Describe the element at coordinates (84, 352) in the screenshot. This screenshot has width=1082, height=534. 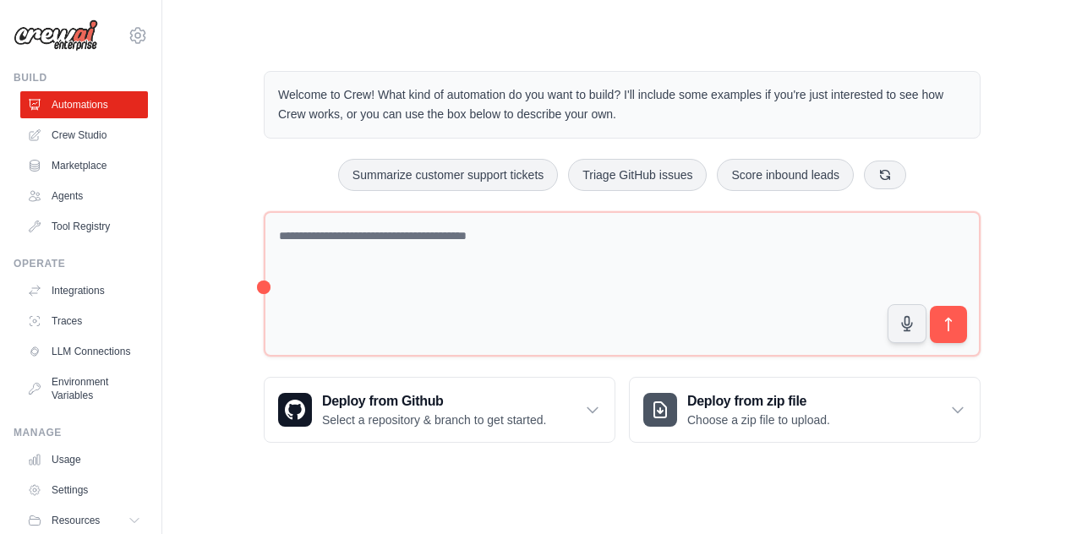
I see `a: LLM Connections` at that location.